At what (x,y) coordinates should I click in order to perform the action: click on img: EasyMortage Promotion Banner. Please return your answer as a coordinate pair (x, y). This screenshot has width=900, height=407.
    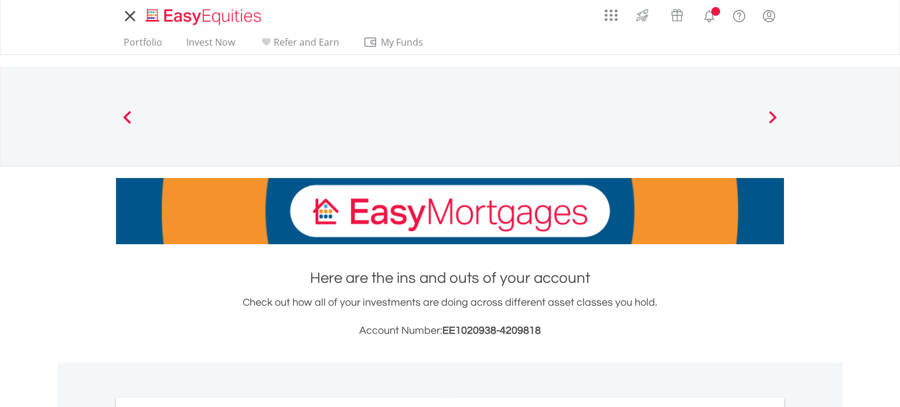
    Looking at the image, I should click on (450, 211).